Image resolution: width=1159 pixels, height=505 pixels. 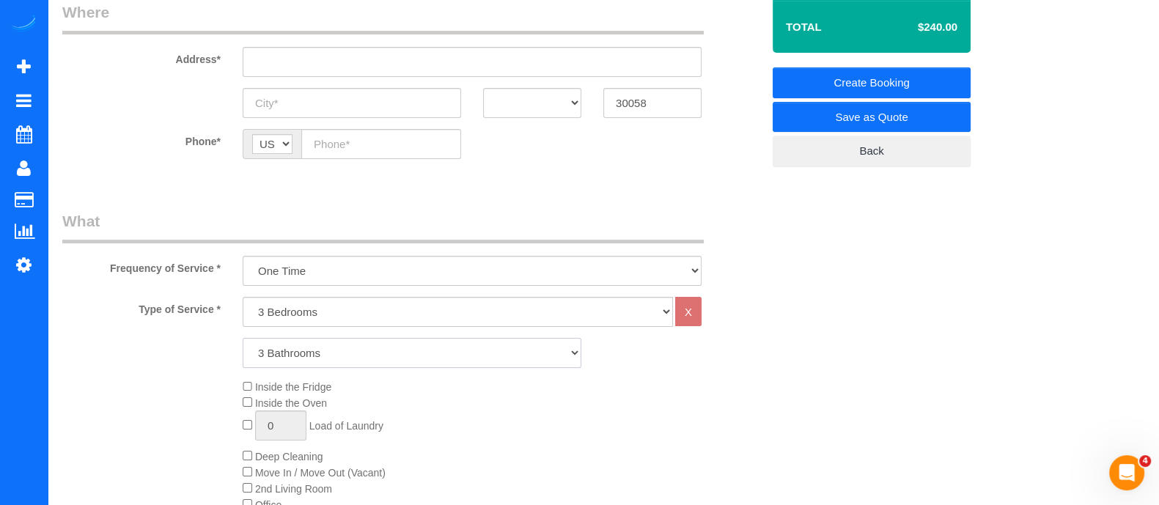 What do you see at coordinates (872, 117) in the screenshot?
I see `a: Save as Quote` at bounding box center [872, 117].